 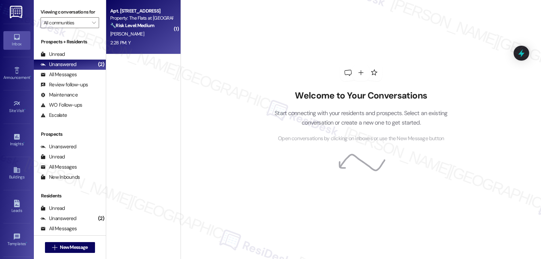 What do you see at coordinates (17, 12) in the screenshot?
I see `img: ResiDesk Logo` at bounding box center [17, 12].